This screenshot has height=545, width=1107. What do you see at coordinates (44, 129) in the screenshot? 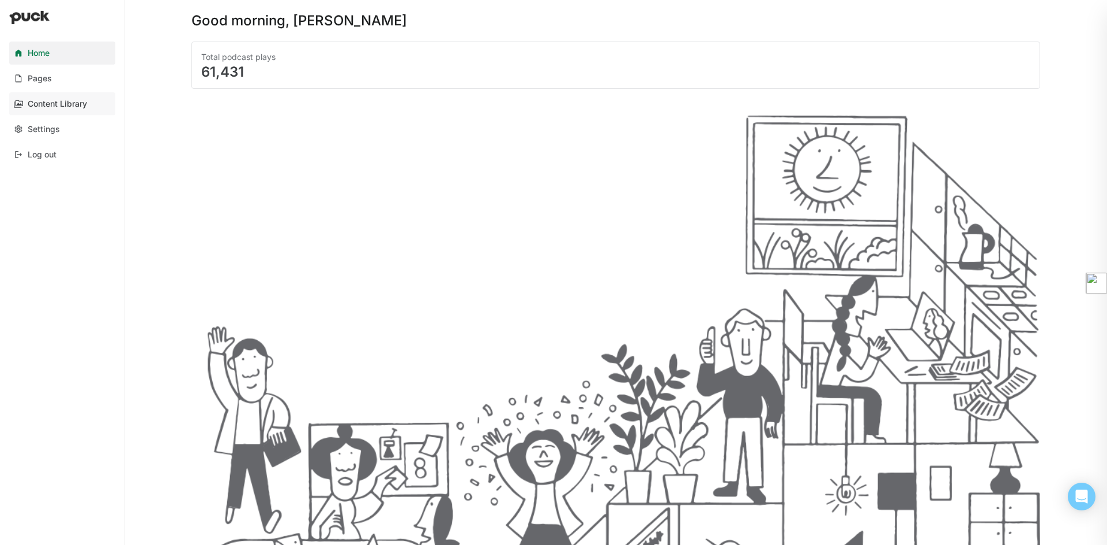
I see `div: Settings` at bounding box center [44, 129].